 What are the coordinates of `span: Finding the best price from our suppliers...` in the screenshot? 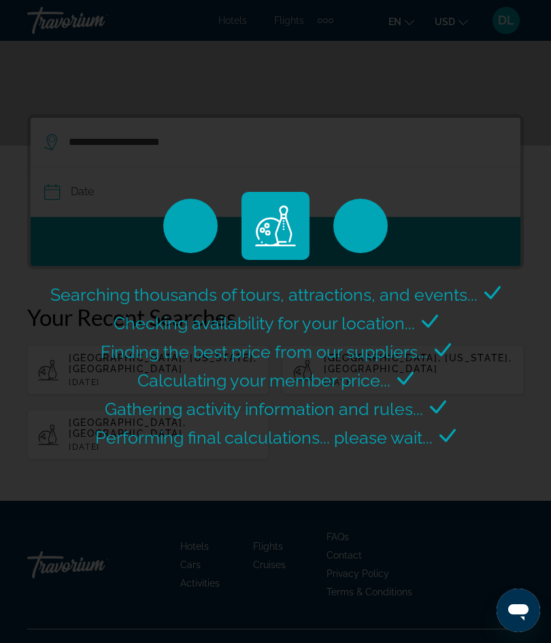 It's located at (264, 352).